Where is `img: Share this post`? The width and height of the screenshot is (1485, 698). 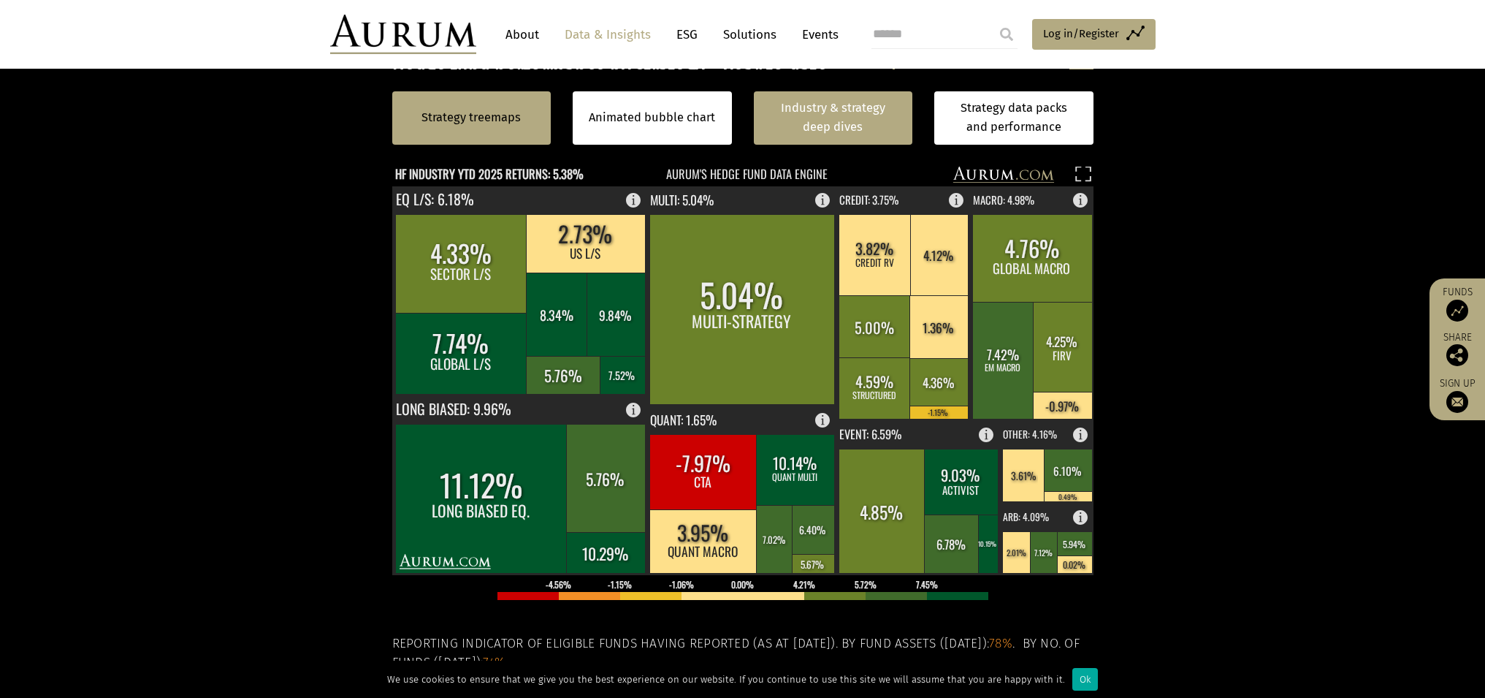 img: Share this post is located at coordinates (1457, 355).